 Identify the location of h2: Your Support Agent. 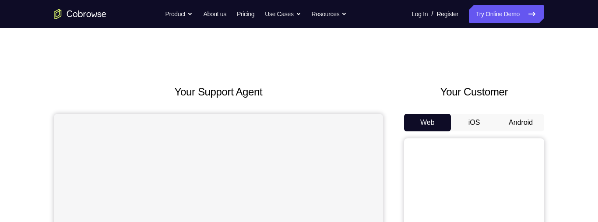
(218, 92).